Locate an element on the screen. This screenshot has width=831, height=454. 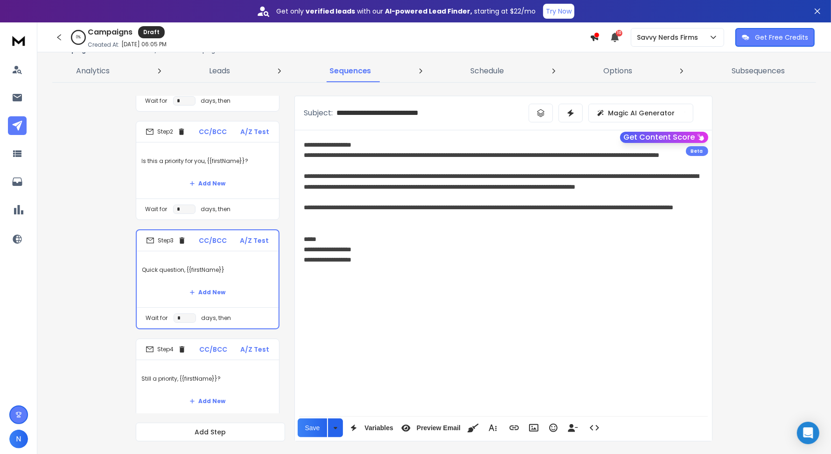
div: Step 4 is located at coordinates (166, 349).